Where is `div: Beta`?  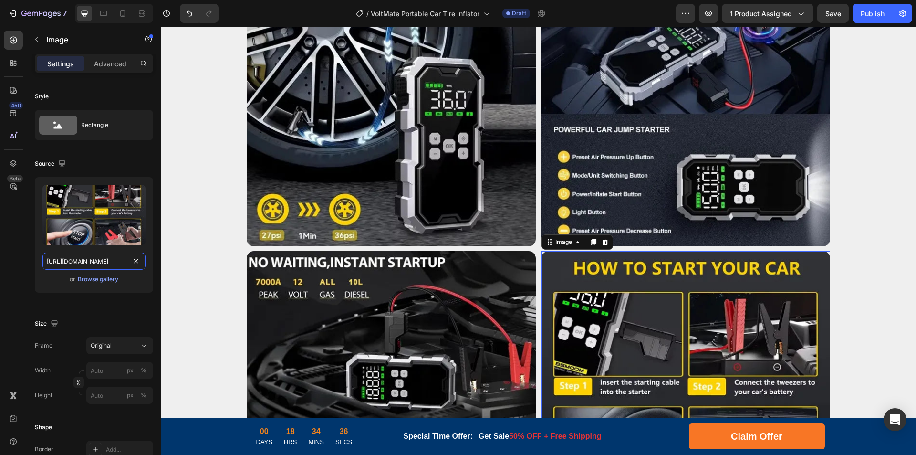
div: Beta is located at coordinates (15, 178).